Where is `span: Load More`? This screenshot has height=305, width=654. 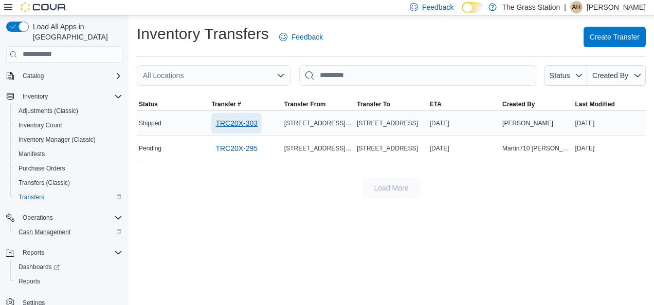
span: Load More is located at coordinates (391, 188).